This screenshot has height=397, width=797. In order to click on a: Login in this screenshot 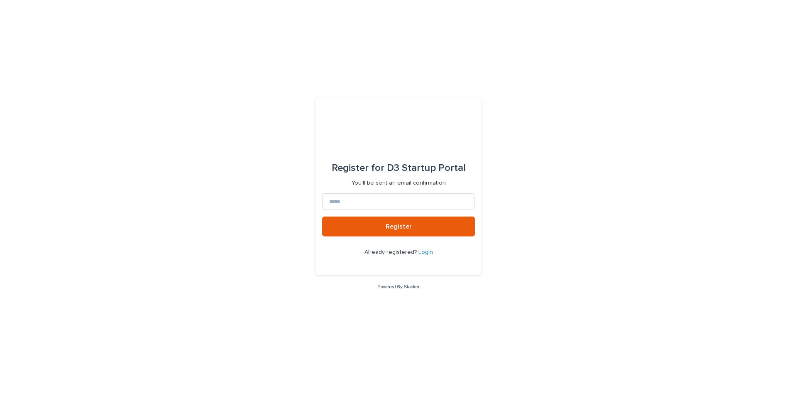, I will do `click(426, 252)`.